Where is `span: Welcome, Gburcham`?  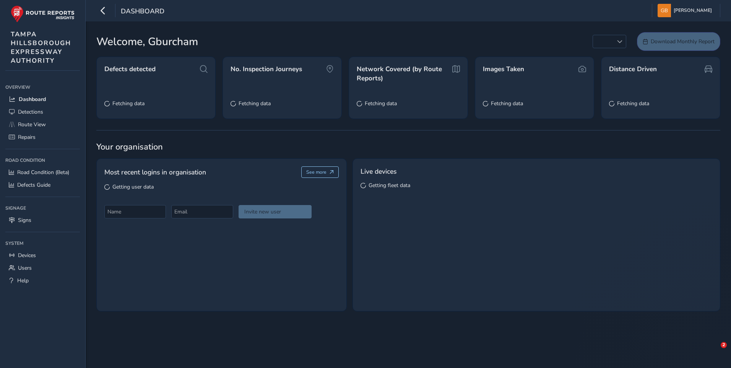 span: Welcome, Gburcham is located at coordinates (147, 42).